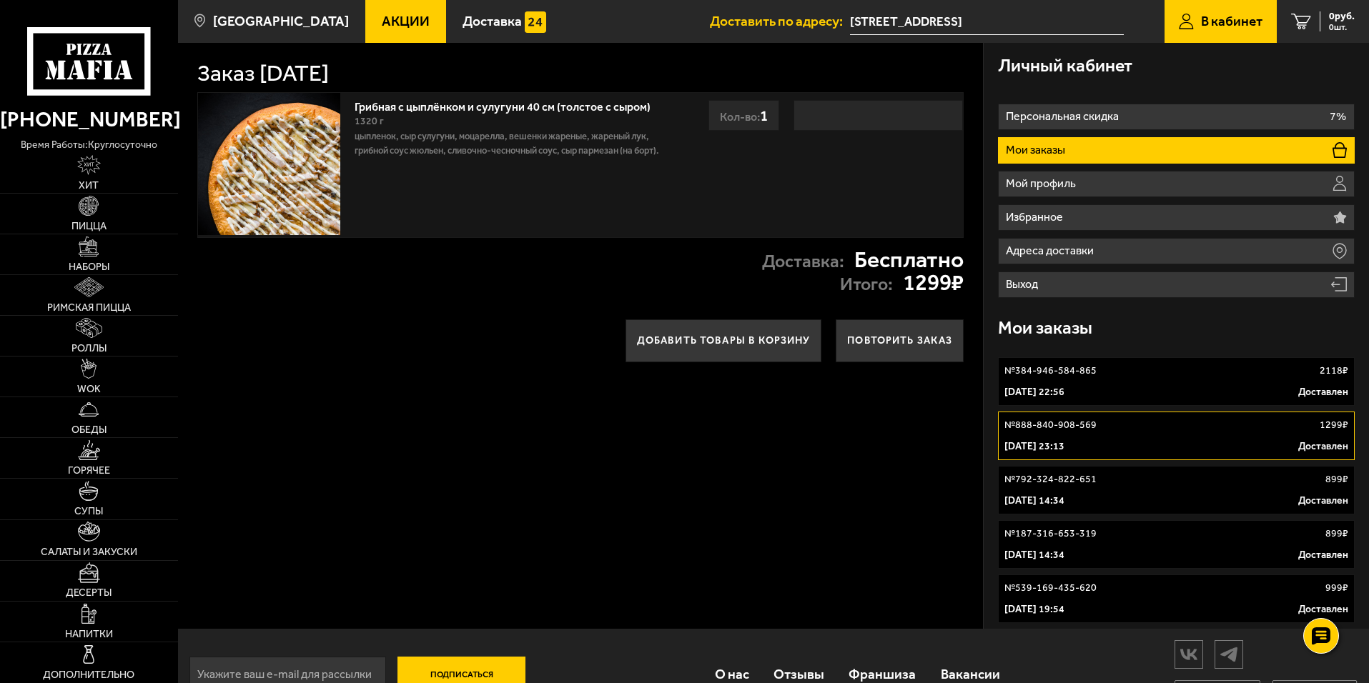 The image size is (1369, 683). Describe the element at coordinates (1050, 371) in the screenshot. I see `p: № 384-946-584-865` at that location.